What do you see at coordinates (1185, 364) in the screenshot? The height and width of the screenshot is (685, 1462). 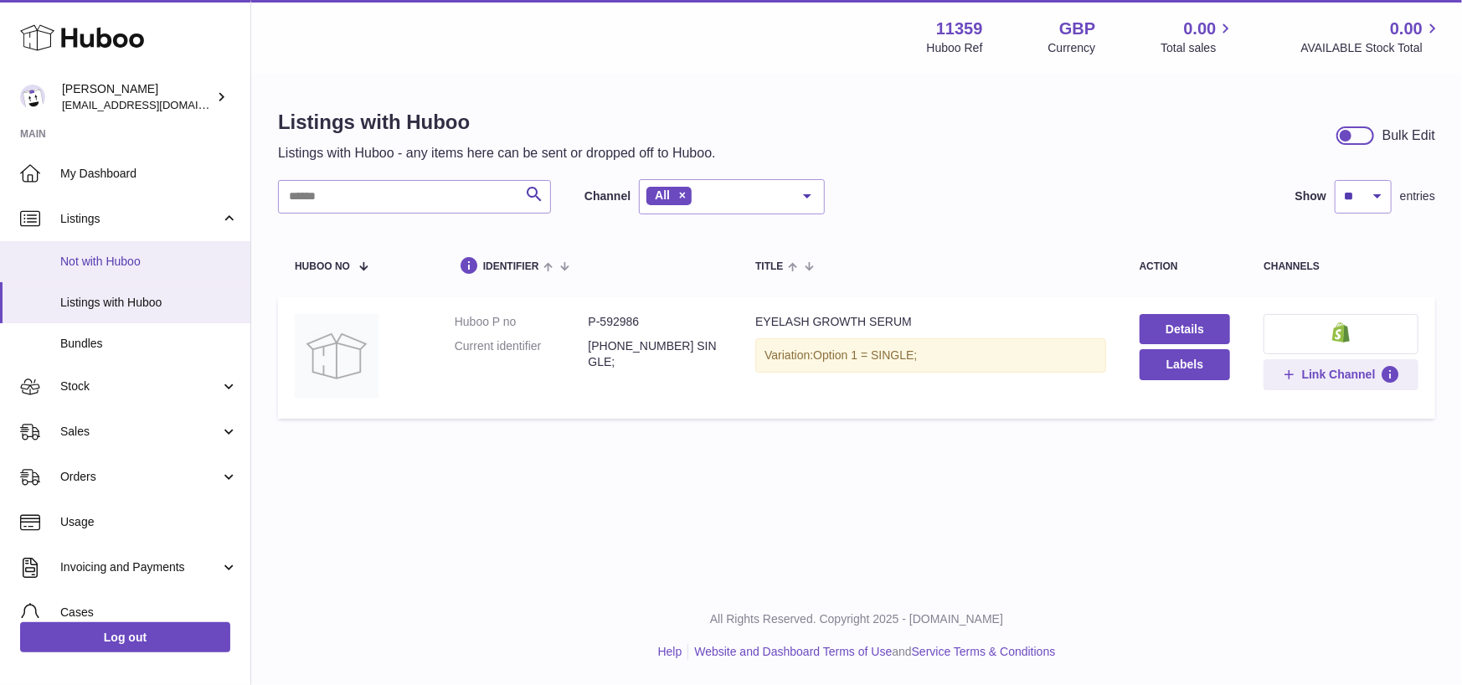 I see `button: Labels` at bounding box center [1185, 364].